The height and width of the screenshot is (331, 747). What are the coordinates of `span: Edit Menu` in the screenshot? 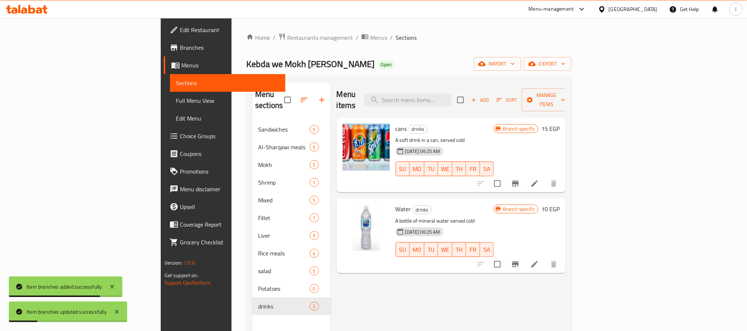 It's located at (228, 118).